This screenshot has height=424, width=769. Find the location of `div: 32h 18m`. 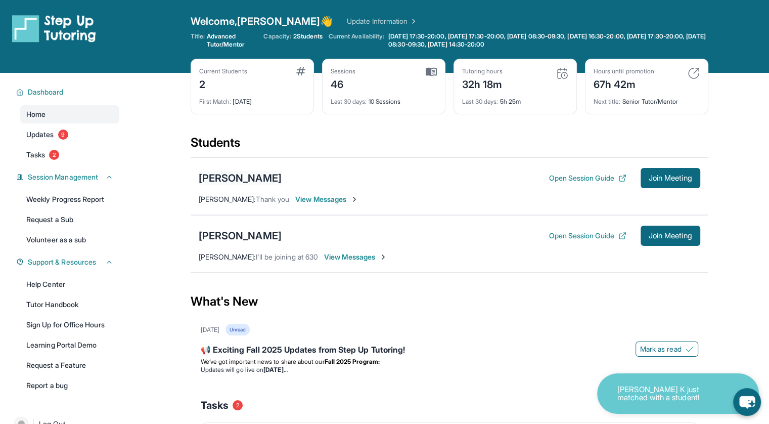

div: 32h 18m is located at coordinates (483, 83).